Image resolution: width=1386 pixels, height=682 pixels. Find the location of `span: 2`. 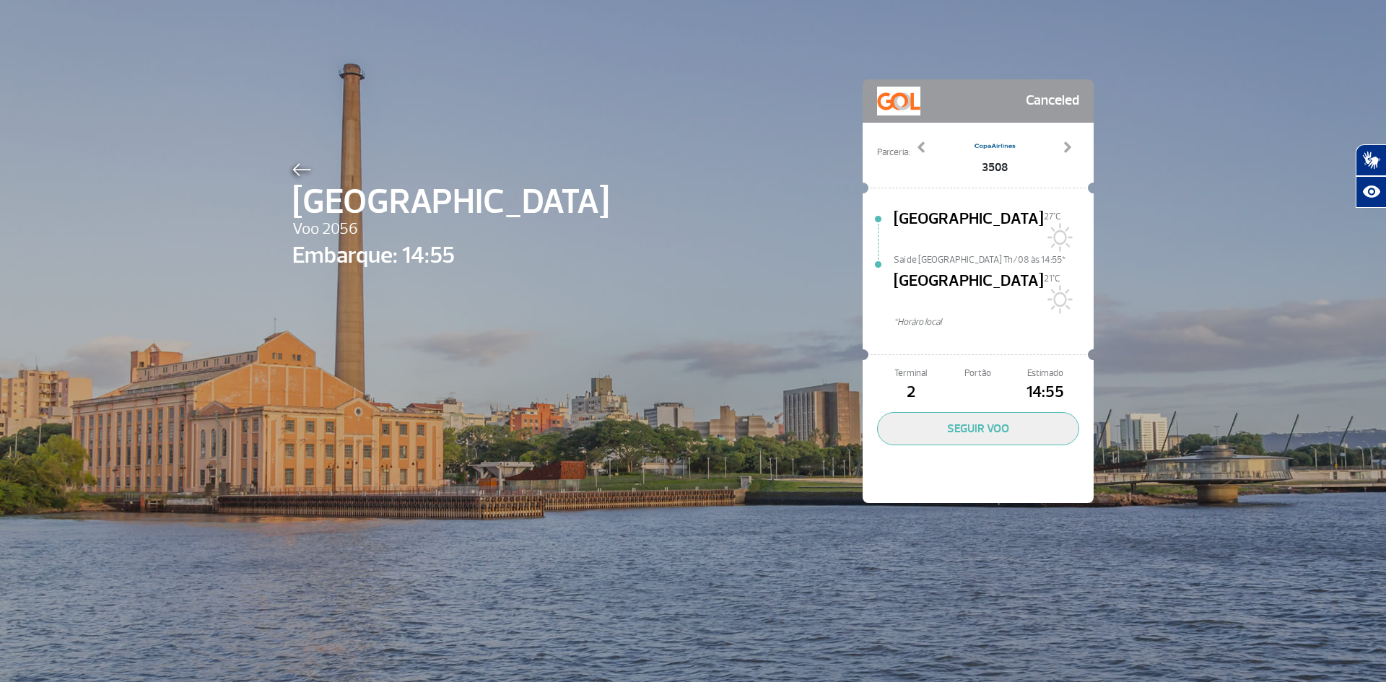

span: 2 is located at coordinates (910, 393).